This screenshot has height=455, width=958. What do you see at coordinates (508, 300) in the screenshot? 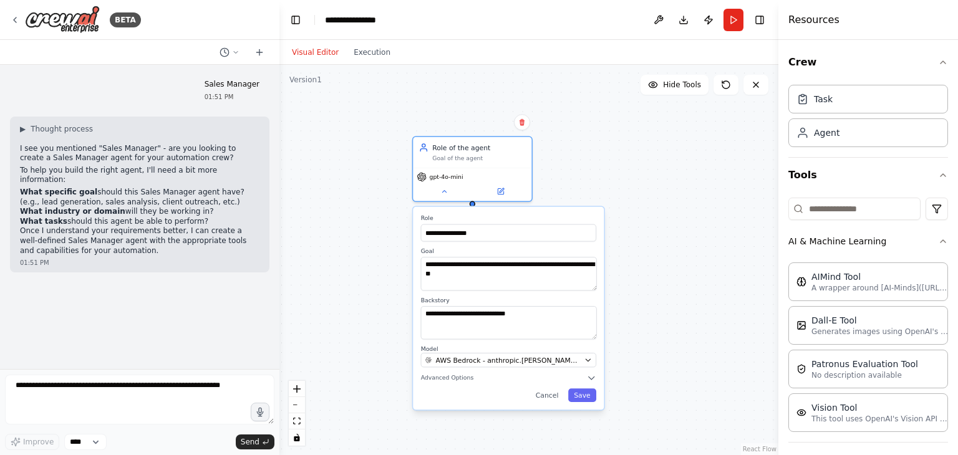
I see `label: Backstory` at bounding box center [508, 300].